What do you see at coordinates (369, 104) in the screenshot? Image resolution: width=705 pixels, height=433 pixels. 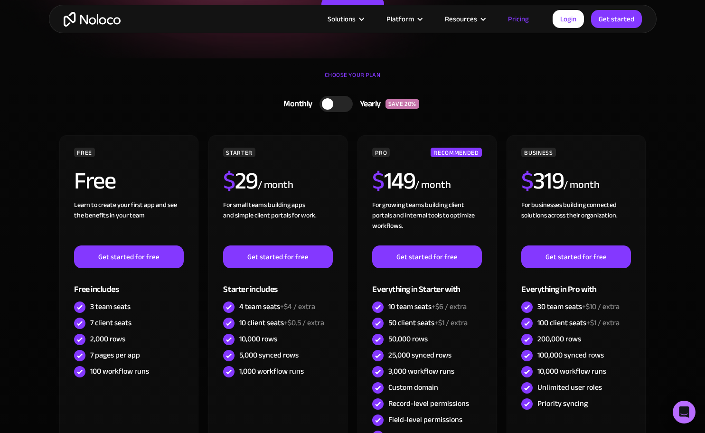 I see `div: Yearly` at bounding box center [369, 104].